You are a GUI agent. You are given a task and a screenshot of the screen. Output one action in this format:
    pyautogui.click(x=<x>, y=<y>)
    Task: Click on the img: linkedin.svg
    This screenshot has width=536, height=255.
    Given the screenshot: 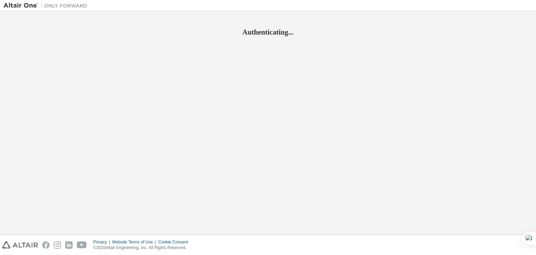 What is the action you would take?
    pyautogui.click(x=69, y=244)
    